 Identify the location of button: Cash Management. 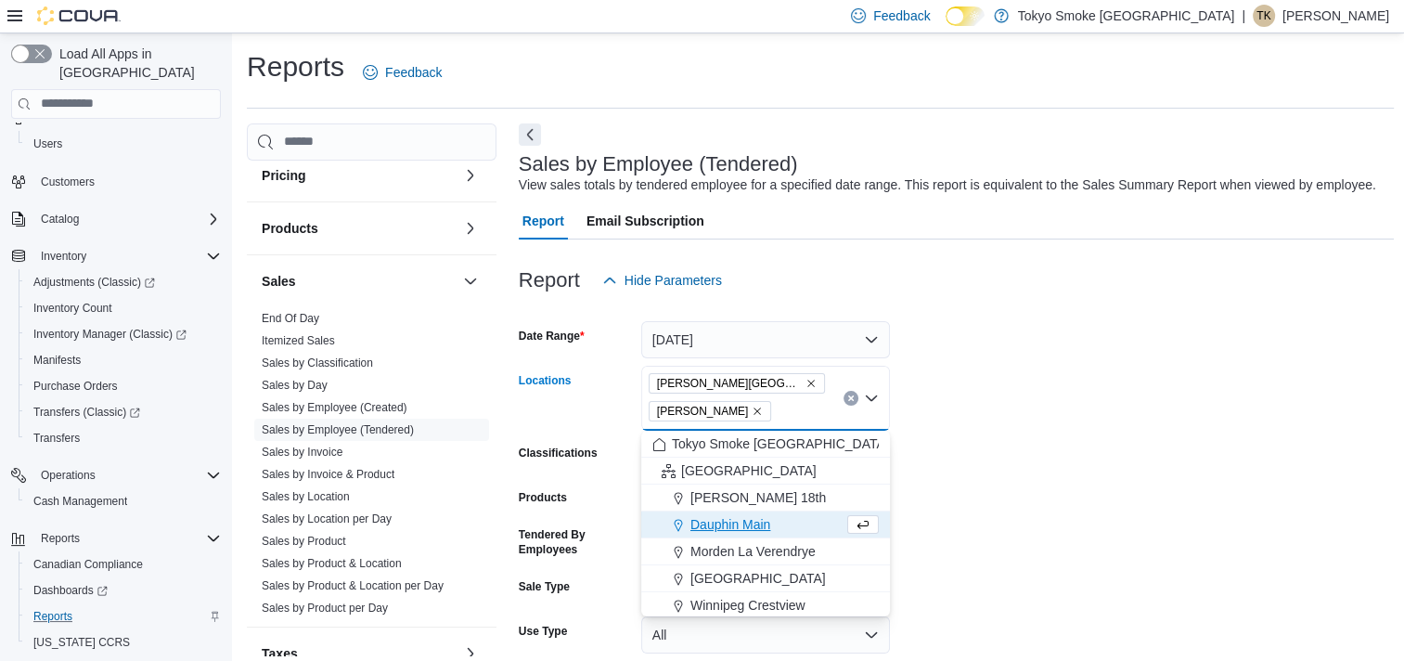
(123, 501).